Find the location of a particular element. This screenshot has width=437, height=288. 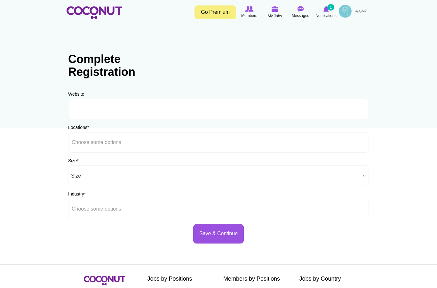

h1: Complete Registration is located at coordinates (108, 65).